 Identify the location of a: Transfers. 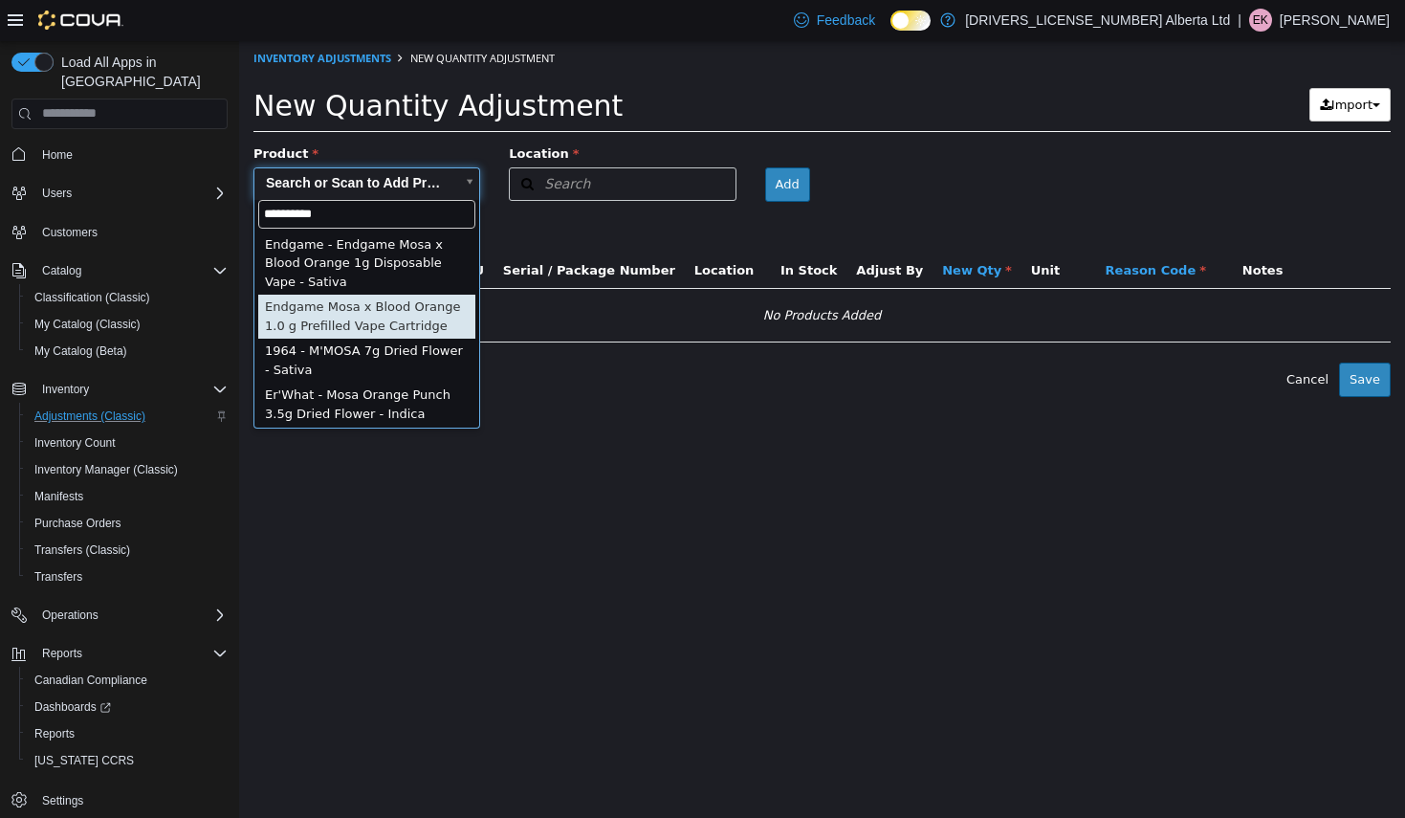
(58, 577).